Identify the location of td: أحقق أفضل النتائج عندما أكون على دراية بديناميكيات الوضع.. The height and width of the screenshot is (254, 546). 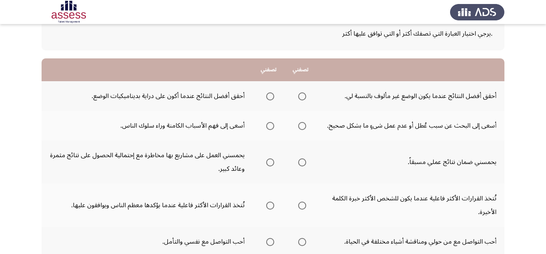
(147, 96).